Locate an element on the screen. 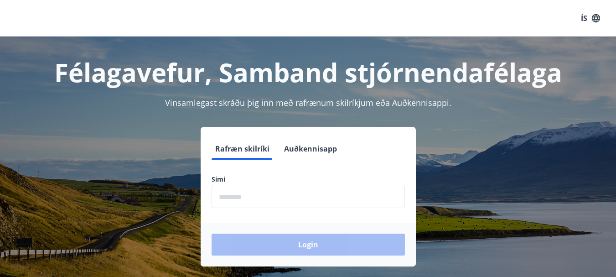 The width and height of the screenshot is (616, 277). h1: Félagavefur, Samband stjórnendafélaga is located at coordinates (308, 72).